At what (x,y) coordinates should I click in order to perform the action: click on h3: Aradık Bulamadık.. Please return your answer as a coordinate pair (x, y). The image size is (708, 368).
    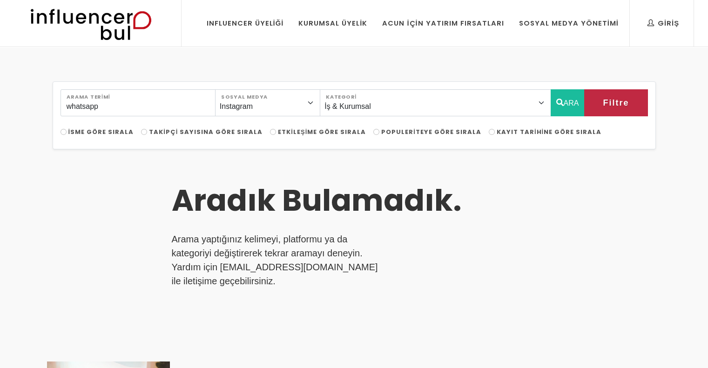
    Looking at the image, I should click on (347, 201).